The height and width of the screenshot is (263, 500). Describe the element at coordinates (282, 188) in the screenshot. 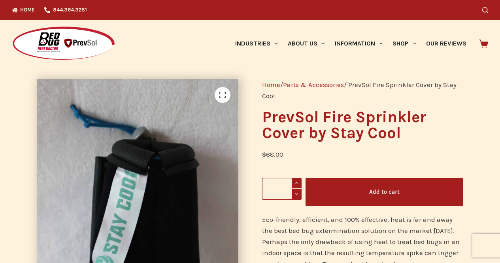

I see `input: Product quantity` at that location.